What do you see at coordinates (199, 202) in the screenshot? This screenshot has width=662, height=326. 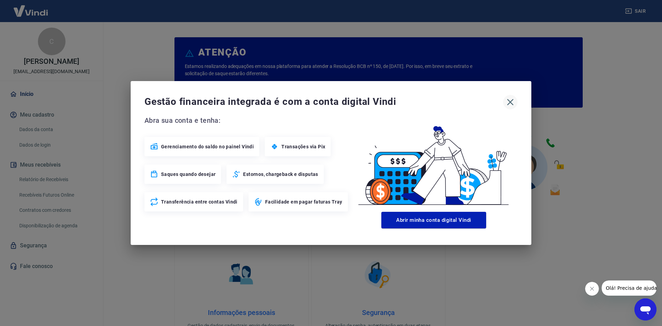 I see `span: Transferência entre contas Vindi` at bounding box center [199, 202].